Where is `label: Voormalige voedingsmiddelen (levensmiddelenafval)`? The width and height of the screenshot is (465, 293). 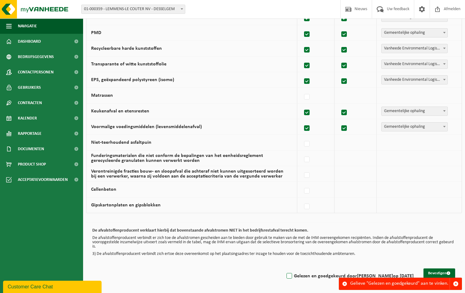
label: Voormalige voedingsmiddelen (levensmiddelenafval) is located at coordinates (146, 127).